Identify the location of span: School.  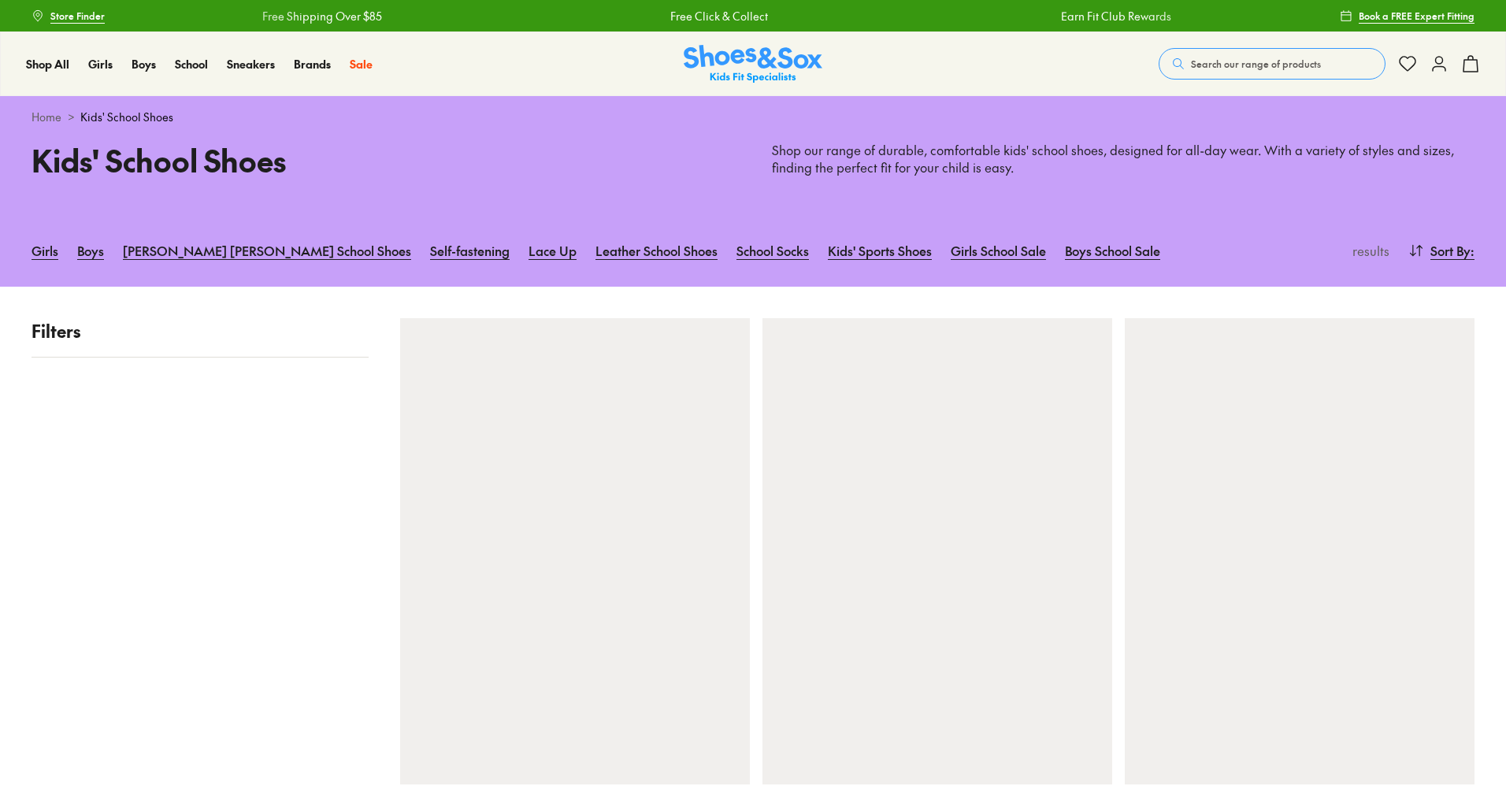
(192, 64).